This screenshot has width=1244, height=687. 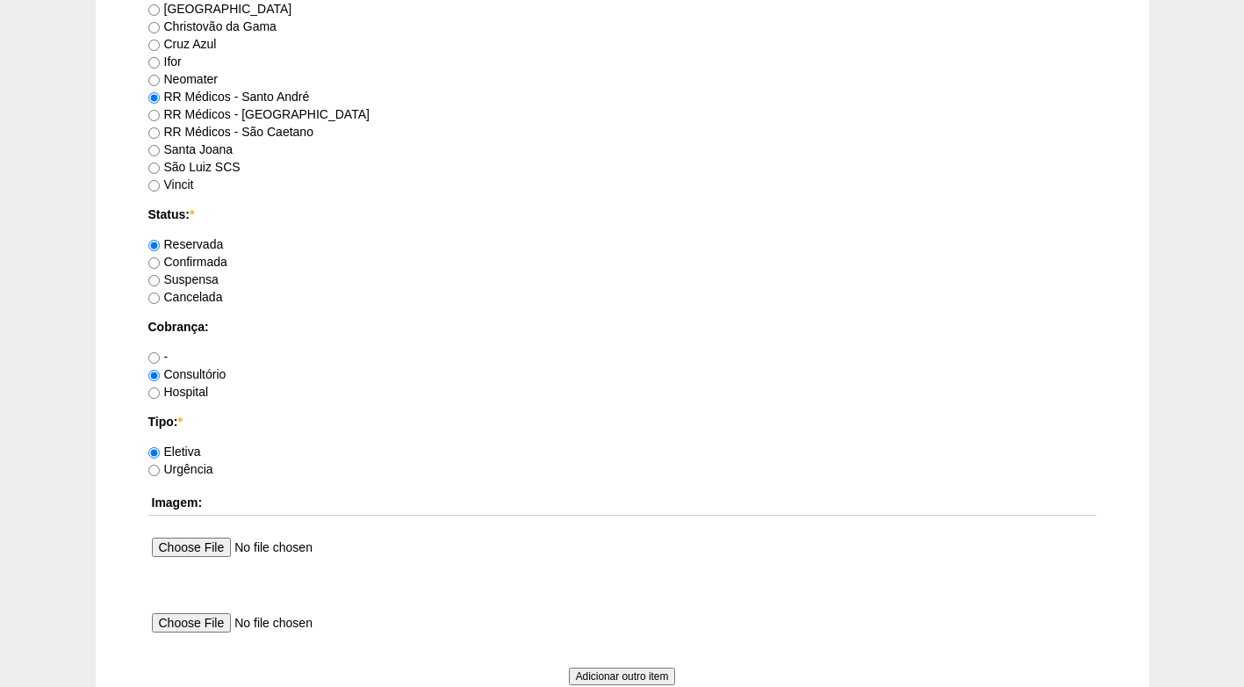 I want to click on label: Vincit, so click(x=171, y=184).